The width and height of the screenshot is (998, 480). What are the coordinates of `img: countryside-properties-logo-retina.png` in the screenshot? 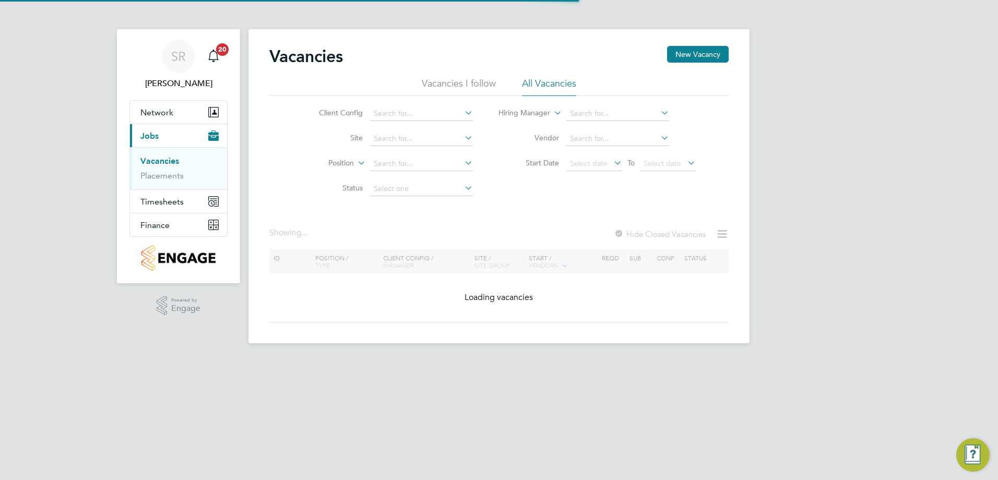 It's located at (178, 258).